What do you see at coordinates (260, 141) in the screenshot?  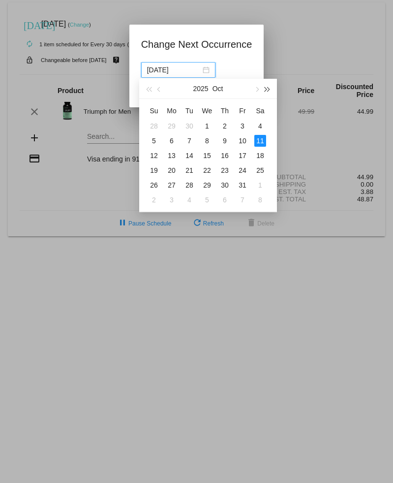 I see `div: 11` at bounding box center [260, 141].